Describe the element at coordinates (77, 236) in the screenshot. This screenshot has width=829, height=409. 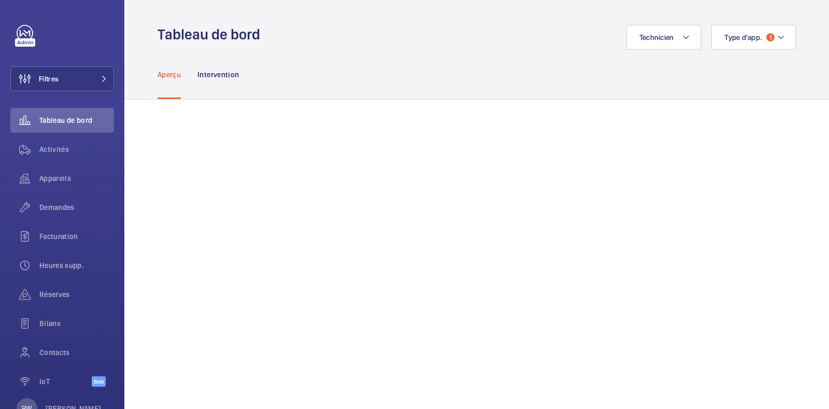
I see `span: Facturation` at that location.